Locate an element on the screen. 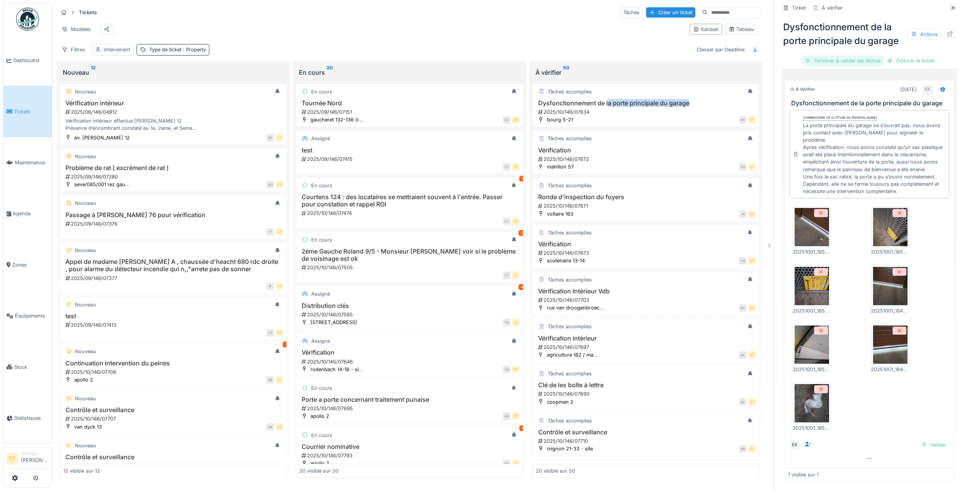 The image size is (968, 491). h3: test is located at coordinates (173, 316).